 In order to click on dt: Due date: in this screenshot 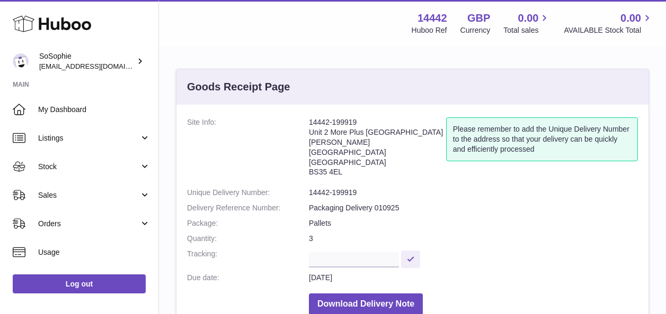, I will do `click(248, 278)`.